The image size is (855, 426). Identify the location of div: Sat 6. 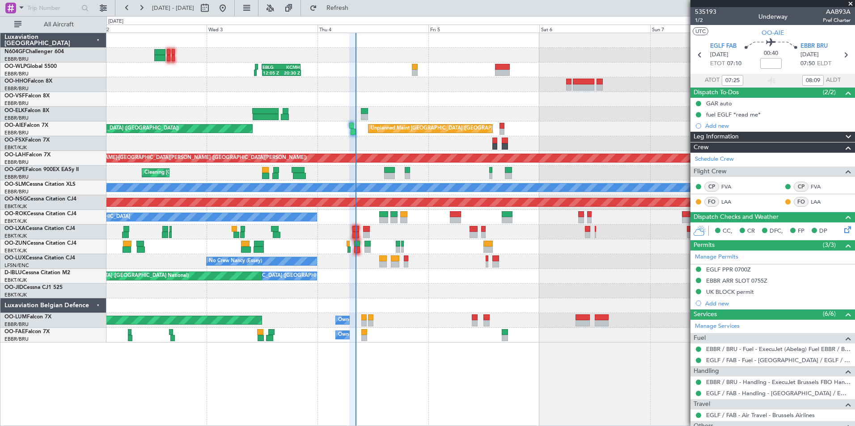
(594, 29).